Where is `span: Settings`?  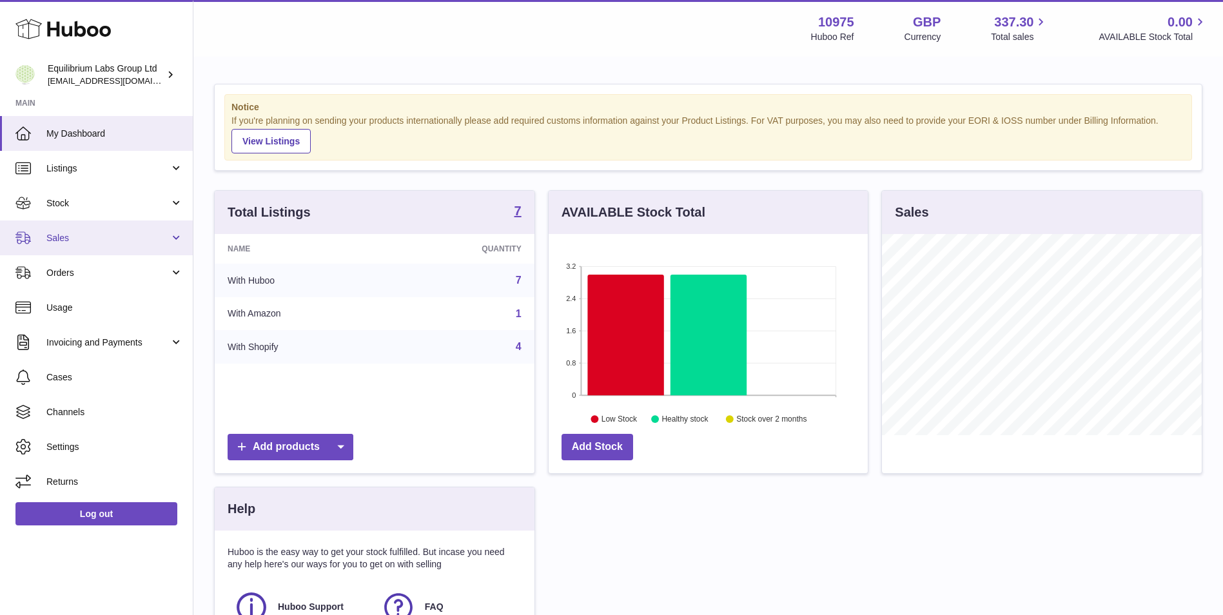 span: Settings is located at coordinates (115, 447).